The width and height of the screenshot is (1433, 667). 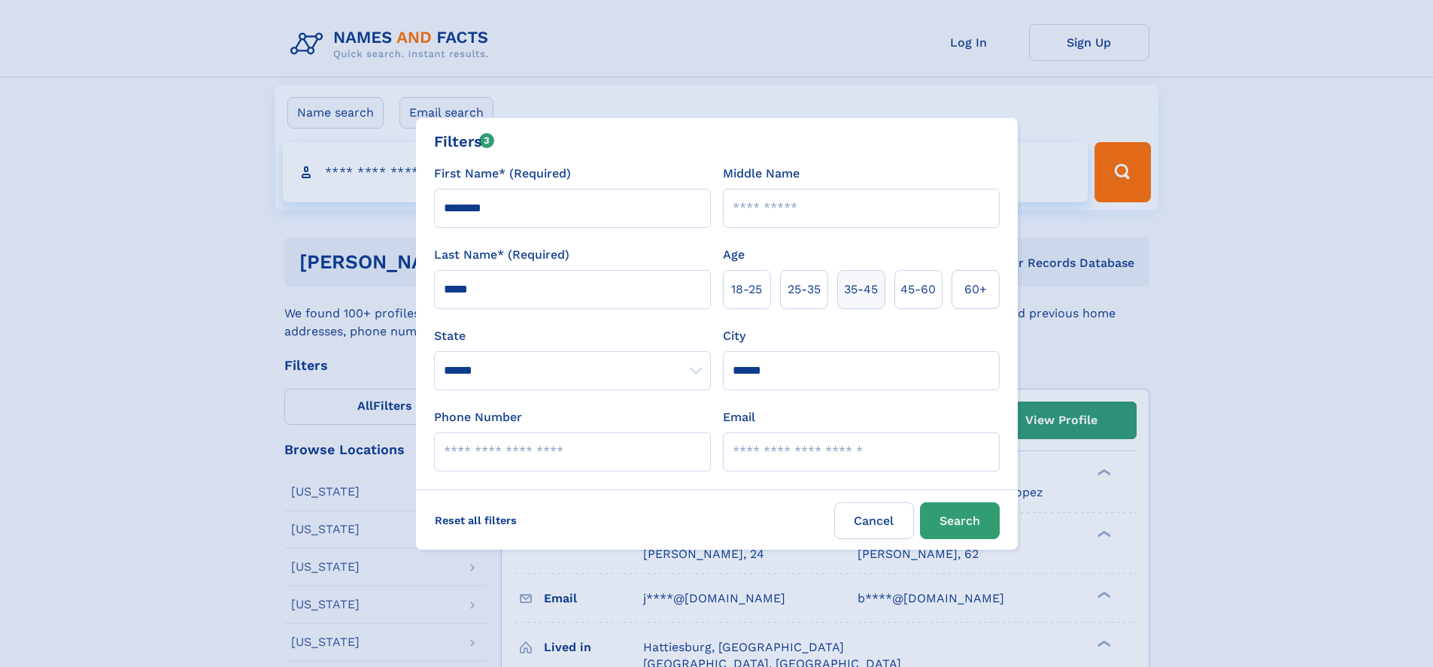 What do you see at coordinates (761, 174) in the screenshot?
I see `label: Middle Name` at bounding box center [761, 174].